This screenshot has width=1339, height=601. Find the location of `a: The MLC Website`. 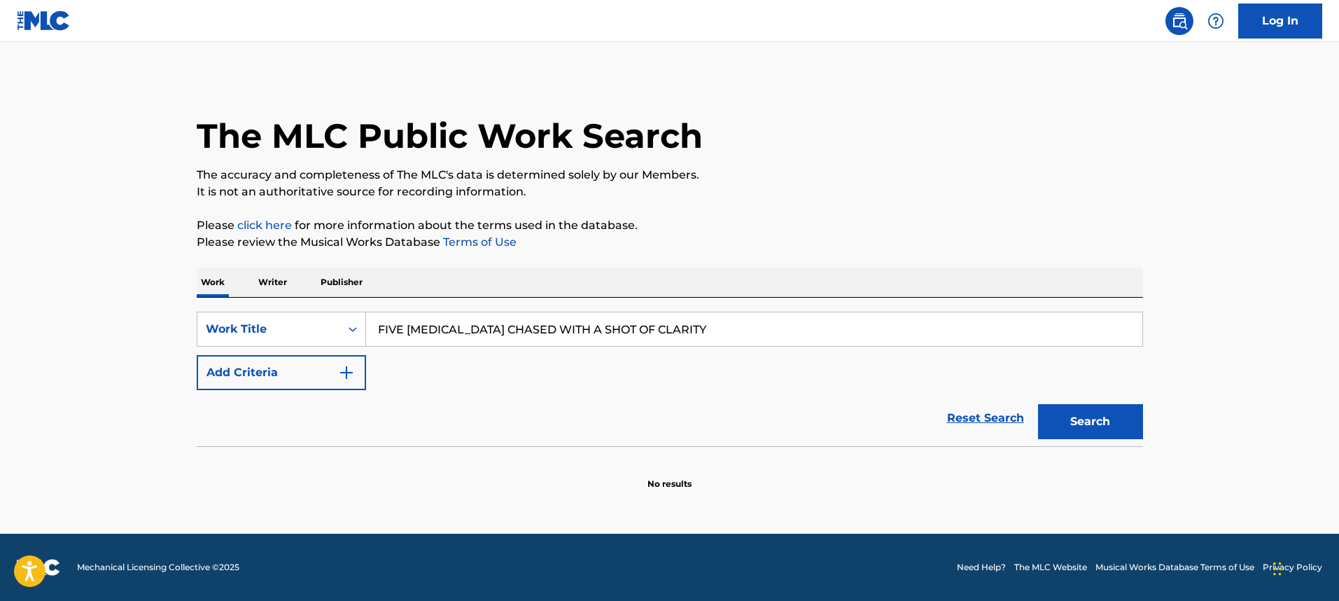

a: The MLC Website is located at coordinates (1051, 567).